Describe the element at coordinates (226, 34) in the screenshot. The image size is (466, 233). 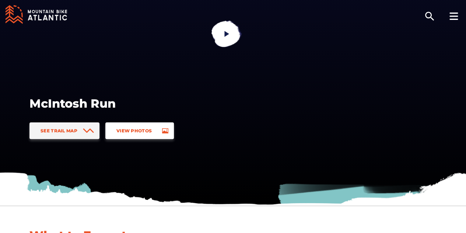
I see `ion-icon: play` at that location.